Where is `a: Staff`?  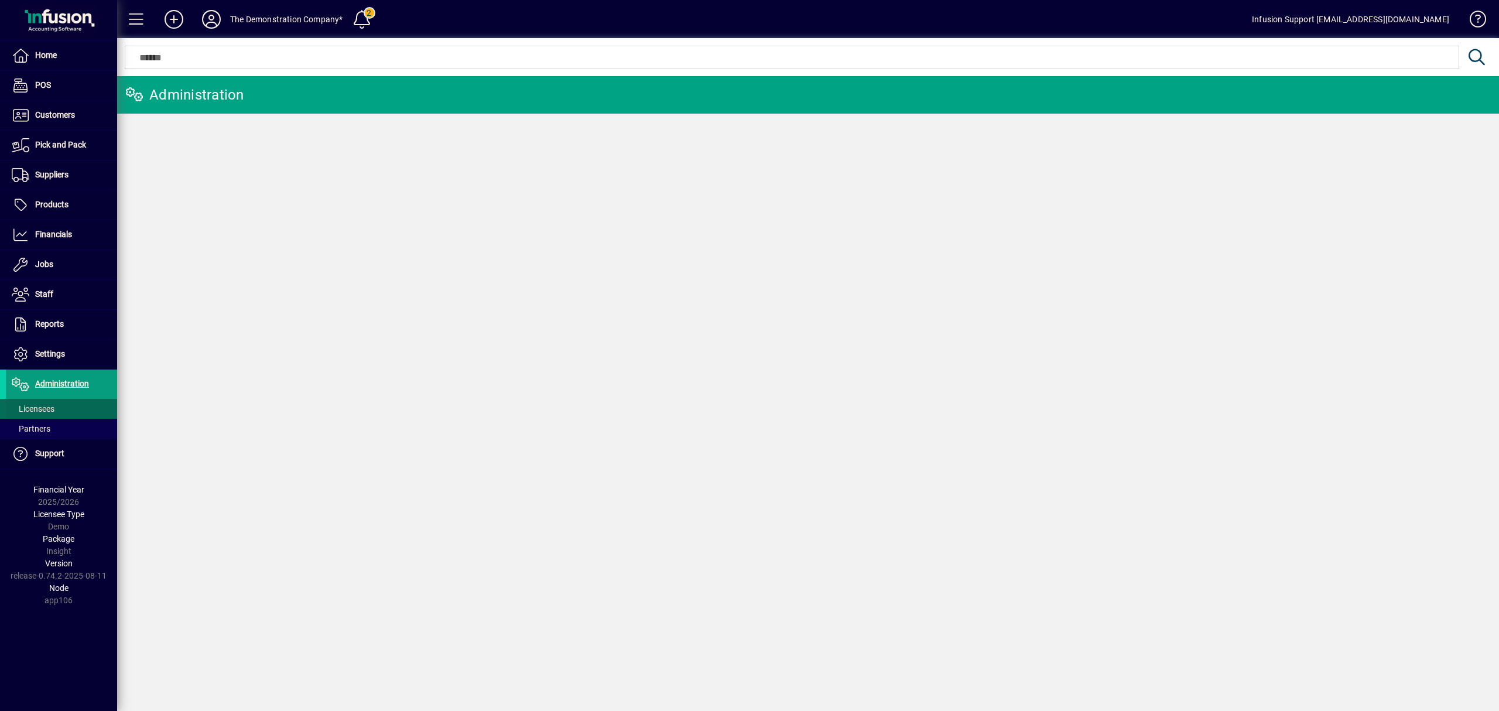
a: Staff is located at coordinates (61, 294).